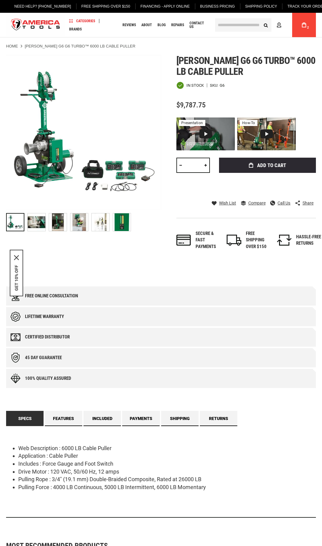  Describe the element at coordinates (198, 25) in the screenshot. I see `span: Contact Us` at that location.